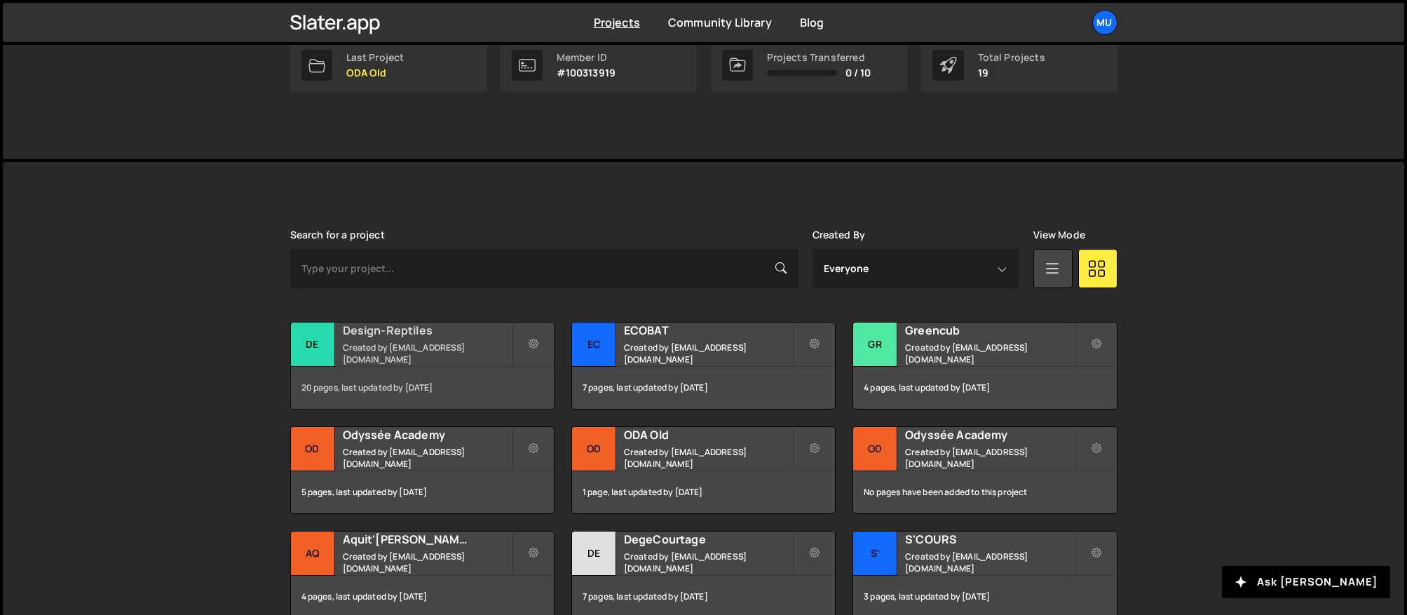  I want to click on div: S', so click(875, 553).